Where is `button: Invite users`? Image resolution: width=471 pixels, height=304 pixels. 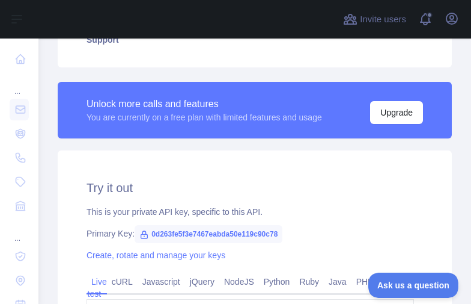 button: Invite users is located at coordinates (374, 19).